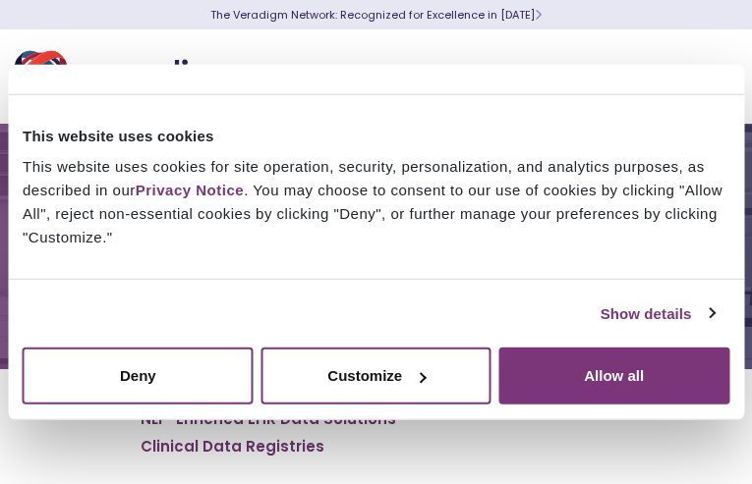  I want to click on a: Show details, so click(657, 313).